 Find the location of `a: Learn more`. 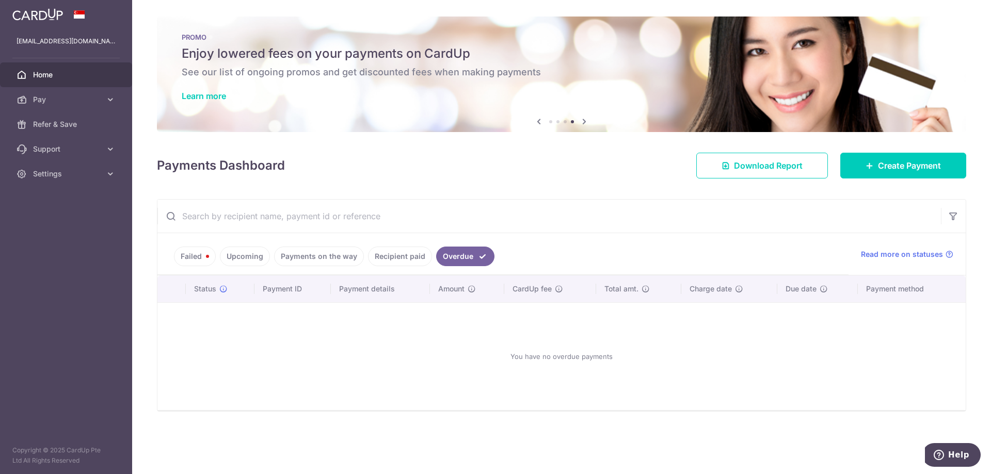

a: Learn more is located at coordinates (204, 96).